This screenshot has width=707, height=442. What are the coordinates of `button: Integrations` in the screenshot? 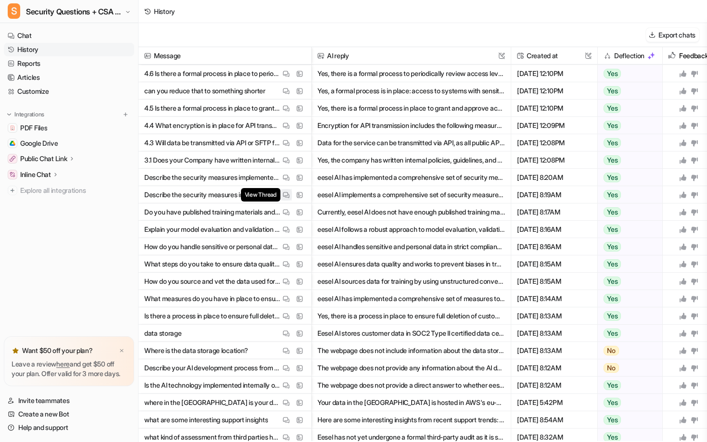 It's located at (25, 114).